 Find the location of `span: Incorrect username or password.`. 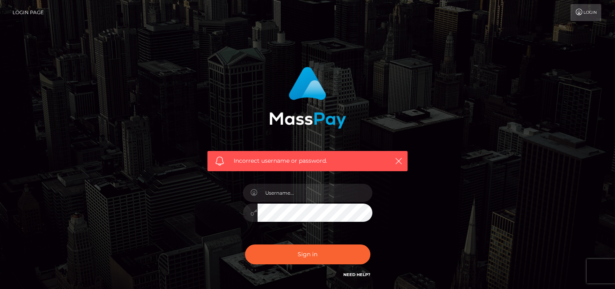

span: Incorrect username or password. is located at coordinates (307, 160).